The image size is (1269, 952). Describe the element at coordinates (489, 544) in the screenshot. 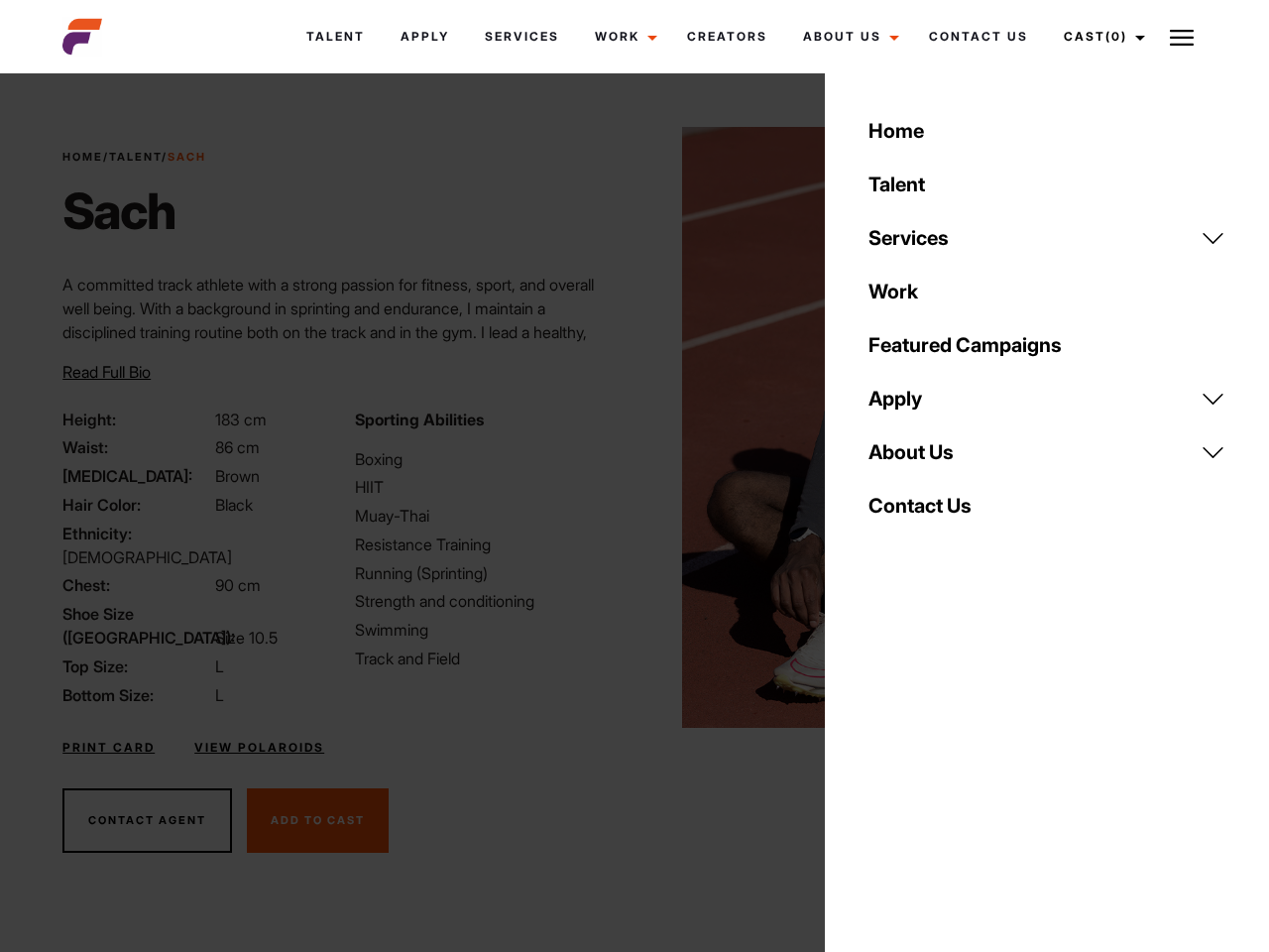

I see `li: Resistance Training` at that location.